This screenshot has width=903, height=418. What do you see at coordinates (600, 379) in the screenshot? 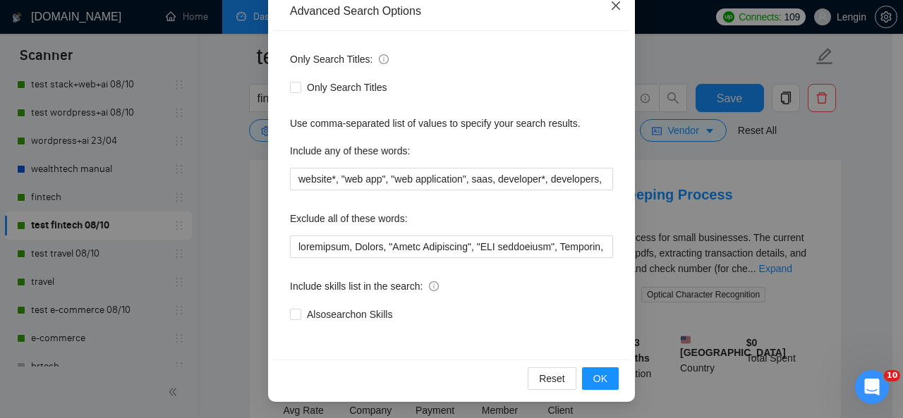
I see `span: OK` at bounding box center [600, 379].